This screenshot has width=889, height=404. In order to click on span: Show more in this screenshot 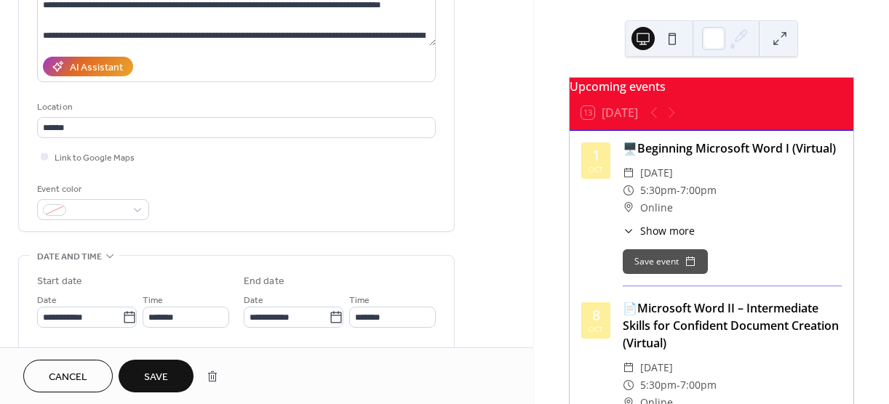, I will do `click(667, 231)`.